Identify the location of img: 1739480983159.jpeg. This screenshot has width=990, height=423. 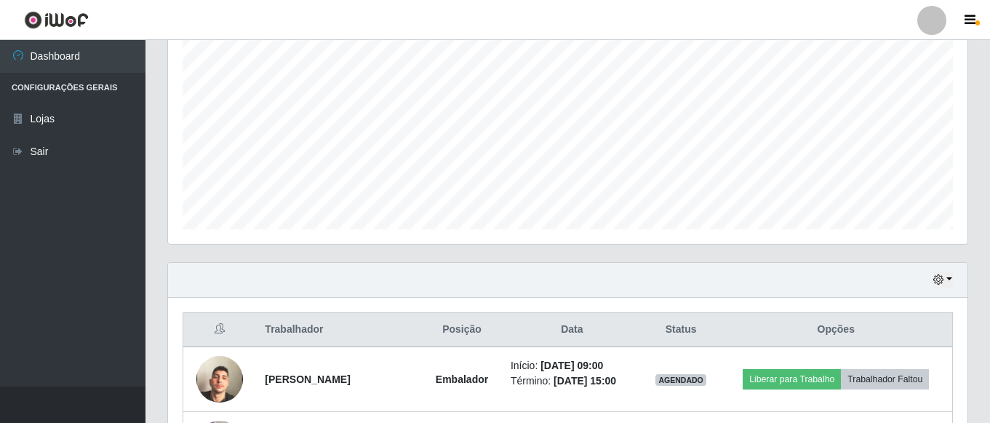
(220, 379).